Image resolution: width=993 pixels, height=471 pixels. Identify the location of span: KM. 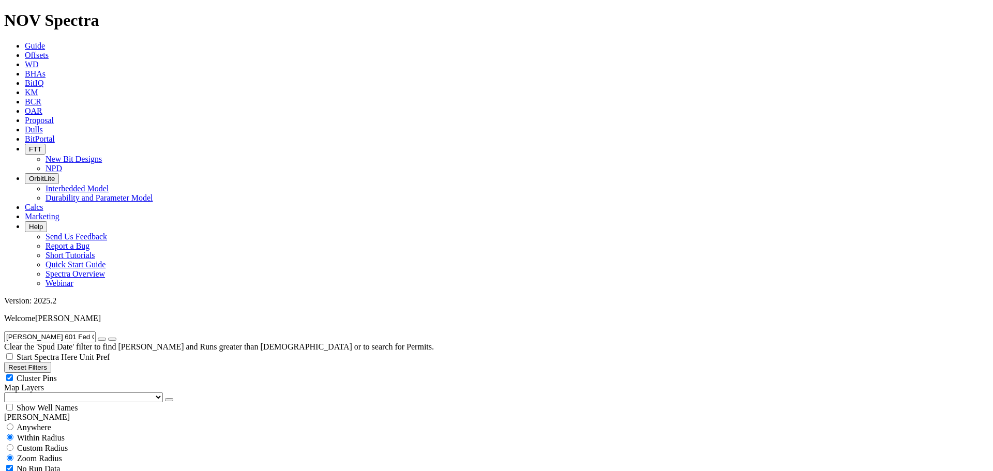
(32, 92).